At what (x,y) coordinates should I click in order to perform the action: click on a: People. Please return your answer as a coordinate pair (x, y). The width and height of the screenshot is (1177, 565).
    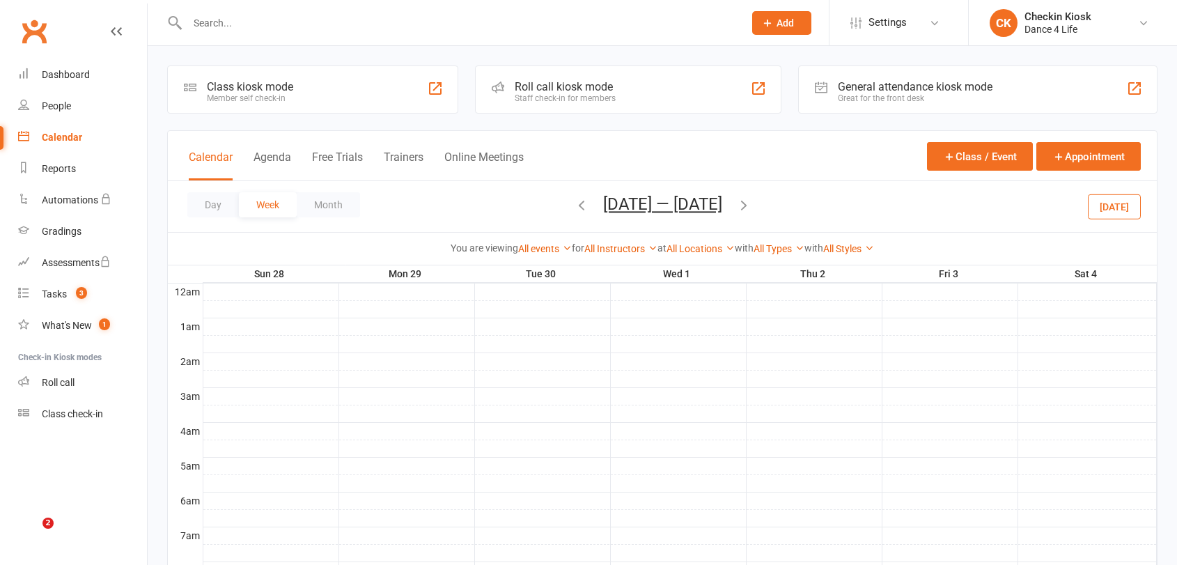
    Looking at the image, I should click on (82, 106).